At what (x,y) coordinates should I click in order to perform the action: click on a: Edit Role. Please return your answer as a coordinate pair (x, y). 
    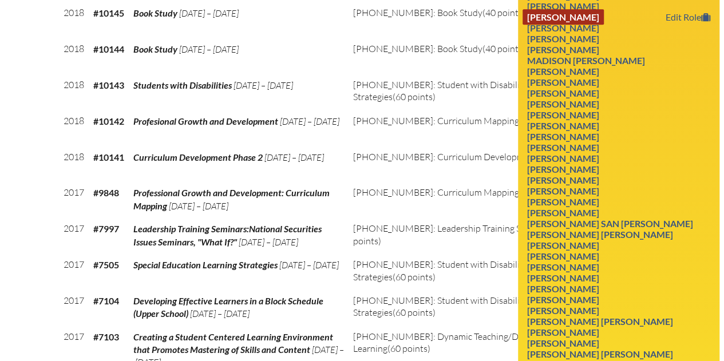
    Looking at the image, I should click on (687, 17).